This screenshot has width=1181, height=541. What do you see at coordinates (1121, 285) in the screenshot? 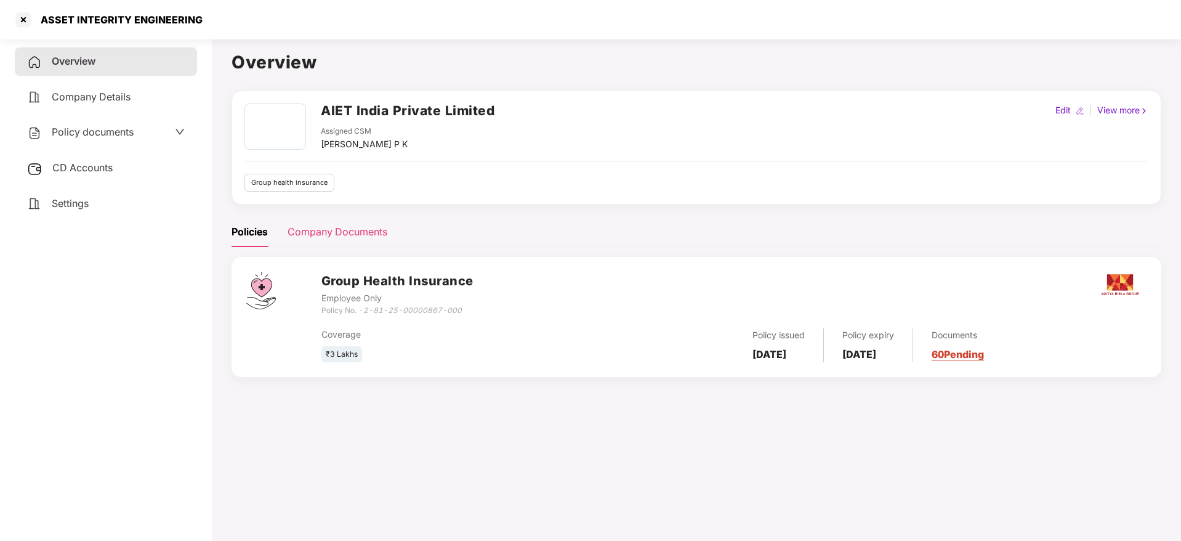
I see `img: aditya.png` at bounding box center [1121, 285].